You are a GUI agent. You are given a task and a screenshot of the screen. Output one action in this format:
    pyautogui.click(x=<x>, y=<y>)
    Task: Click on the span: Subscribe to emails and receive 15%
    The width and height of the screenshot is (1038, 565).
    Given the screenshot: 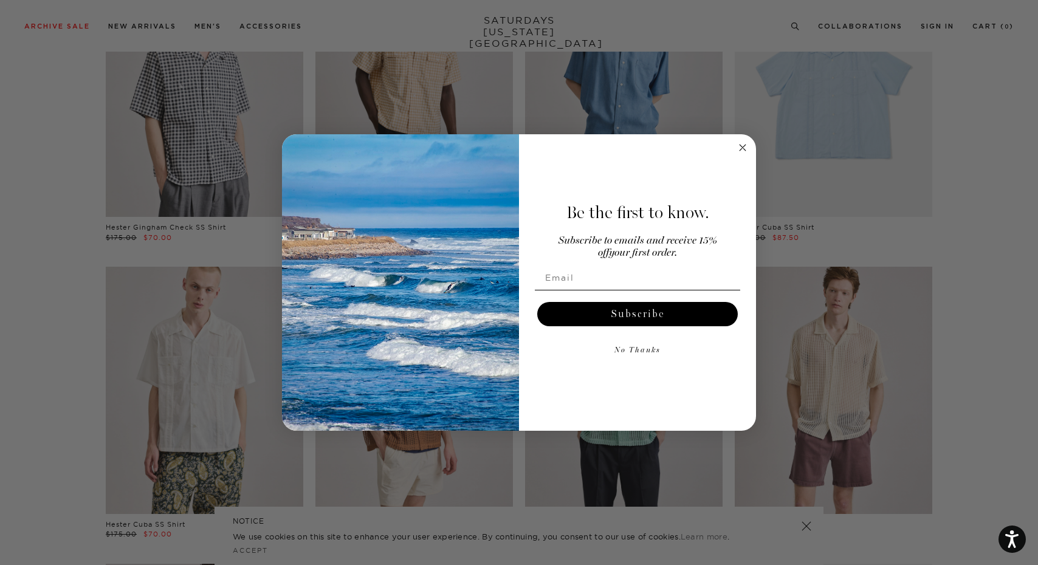 What is the action you would take?
    pyautogui.click(x=638, y=241)
    